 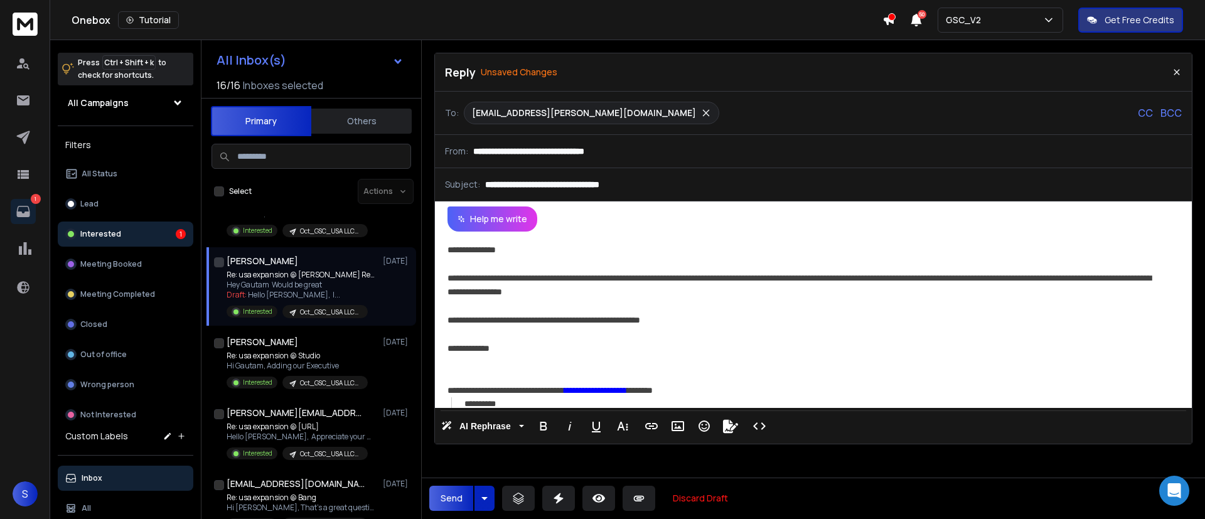 What do you see at coordinates (23, 212) in the screenshot?
I see `a: 1` at bounding box center [23, 212].